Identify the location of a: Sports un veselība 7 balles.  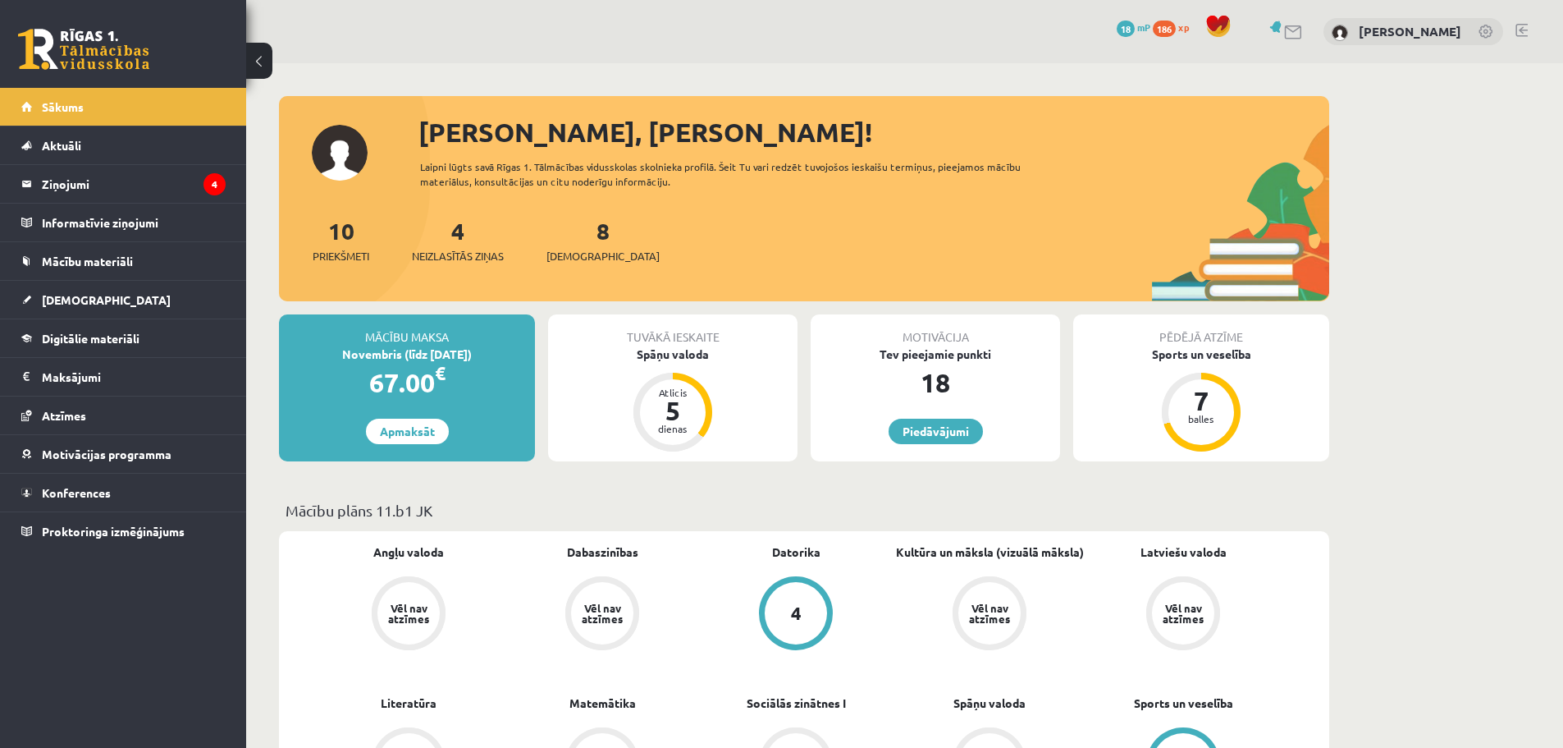
(1201, 400).